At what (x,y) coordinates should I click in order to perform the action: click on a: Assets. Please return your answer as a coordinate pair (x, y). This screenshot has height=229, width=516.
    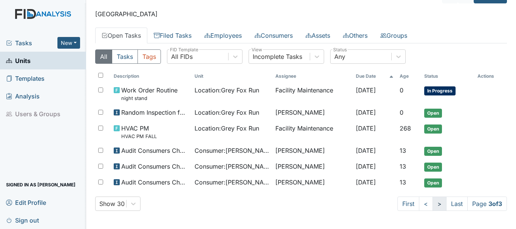
    Looking at the image, I should click on (318, 36).